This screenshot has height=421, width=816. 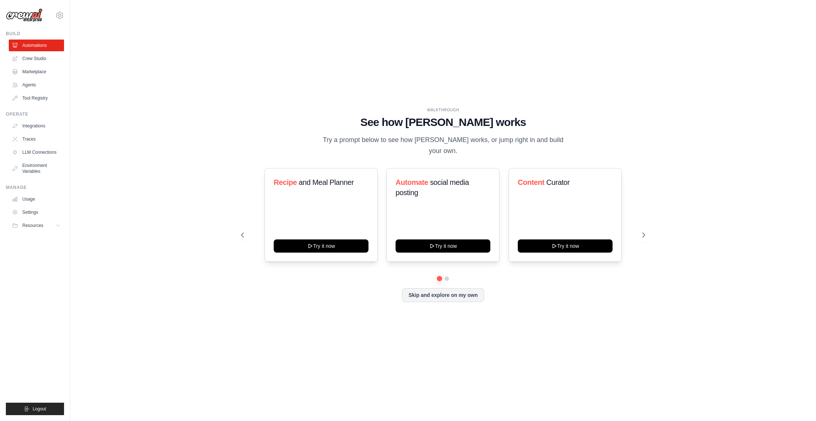 I want to click on span: Recipe, so click(x=285, y=182).